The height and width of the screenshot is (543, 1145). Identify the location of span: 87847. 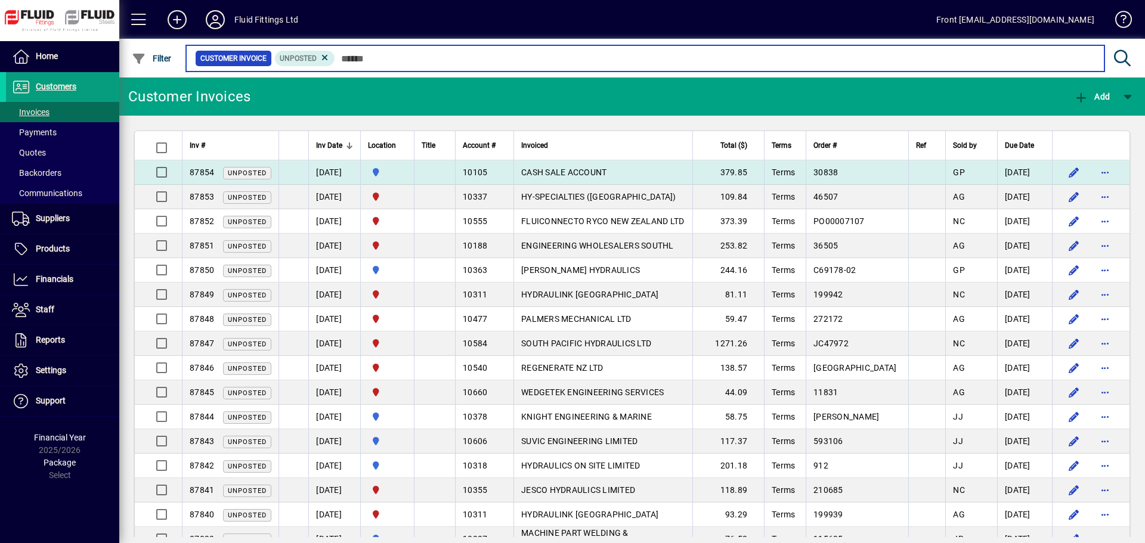
(201, 343).